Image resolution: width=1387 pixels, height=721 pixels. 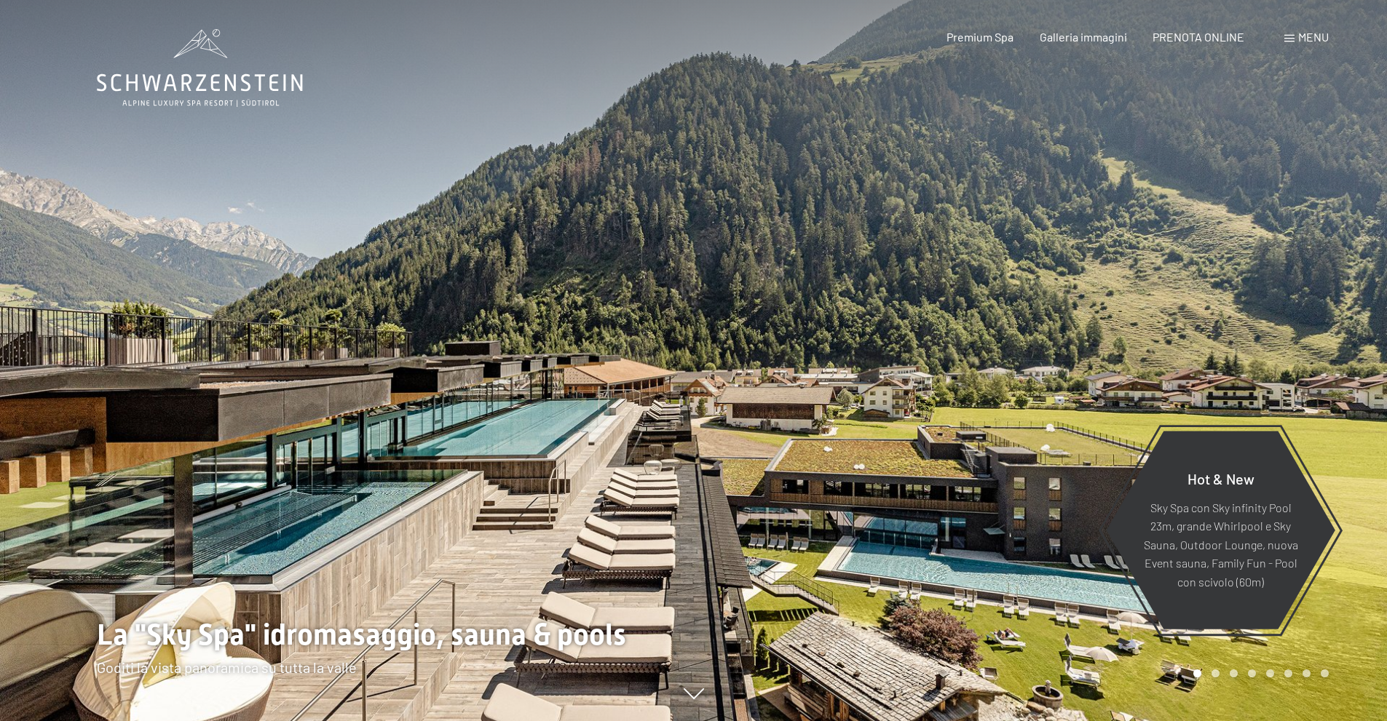 What do you see at coordinates (1198, 36) in the screenshot?
I see `a: PRENOTA ONLINE` at bounding box center [1198, 36].